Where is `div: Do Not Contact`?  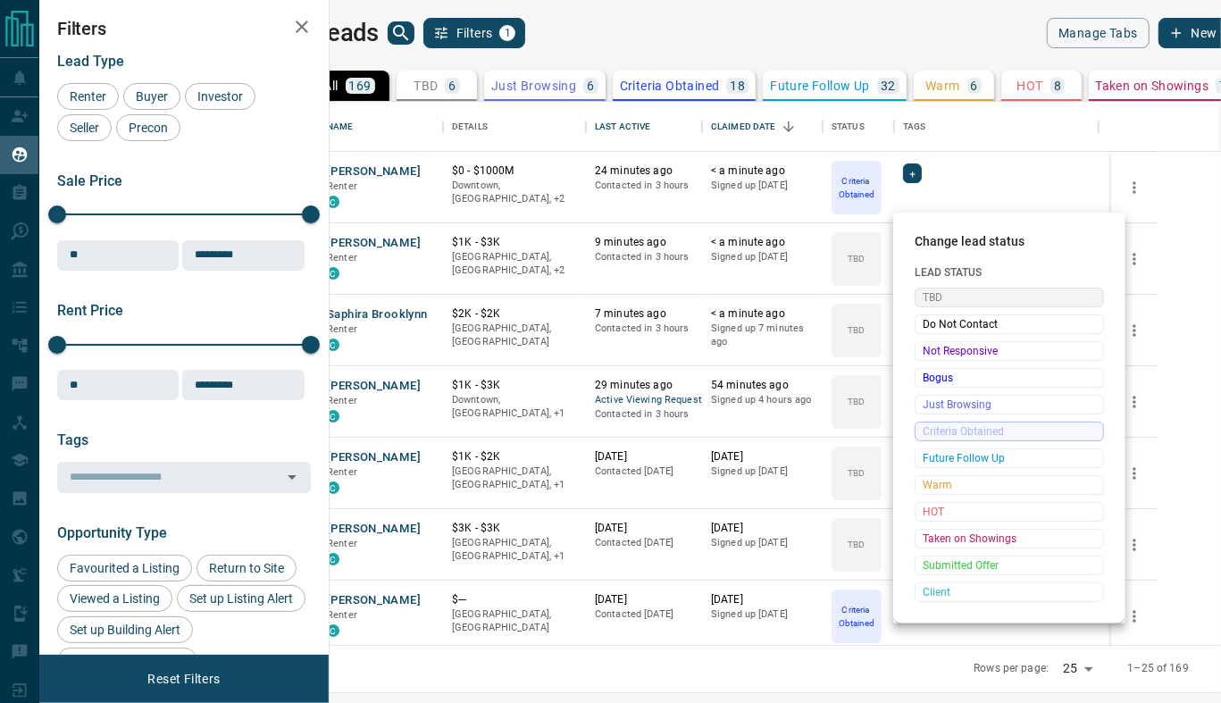 div: Do Not Contact is located at coordinates (1010, 324).